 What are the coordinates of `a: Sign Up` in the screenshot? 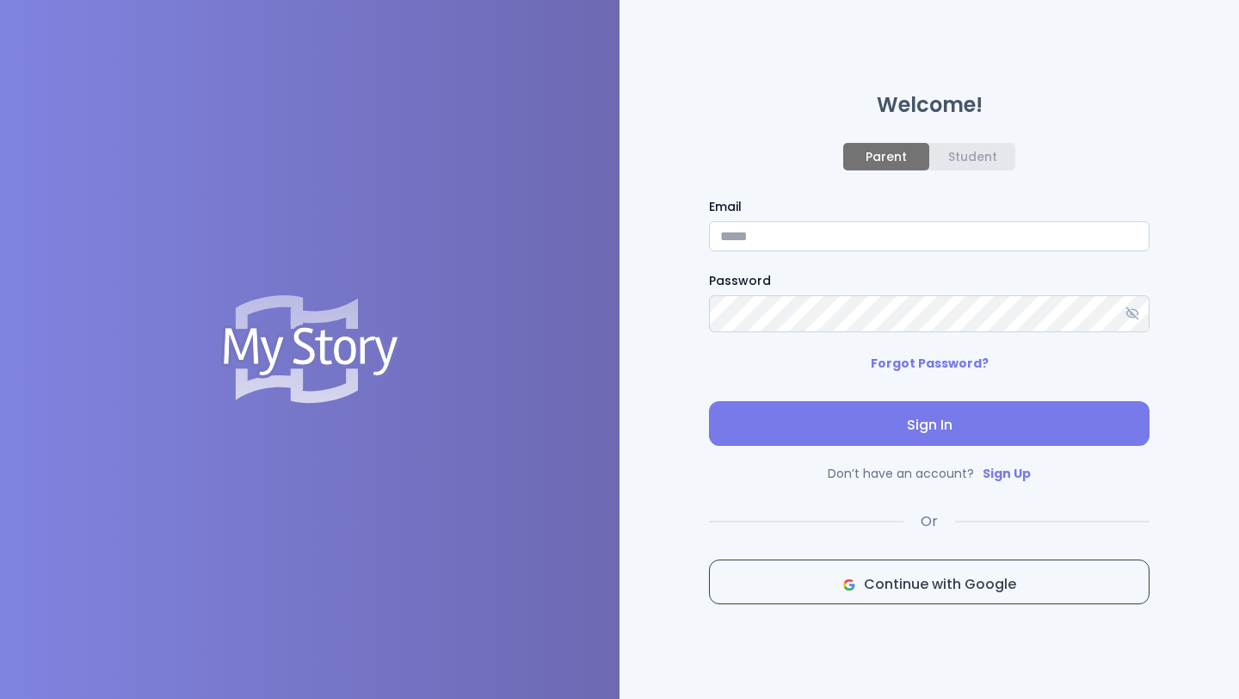 It's located at (1007, 473).